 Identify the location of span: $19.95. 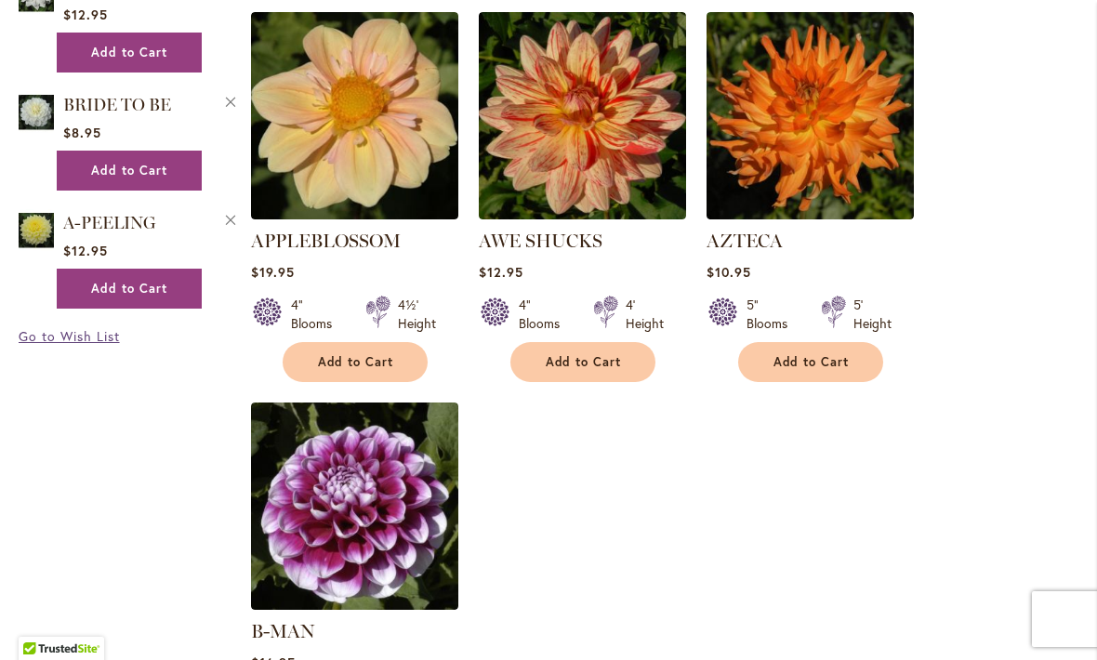
(272, 271).